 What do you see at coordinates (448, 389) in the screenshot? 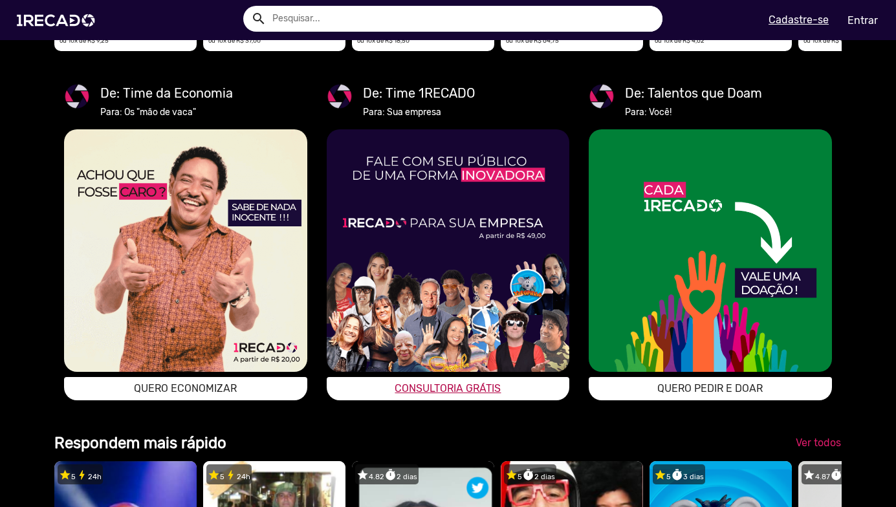
I see `a: CONSULTORIA GRÁTIS` at bounding box center [448, 389].